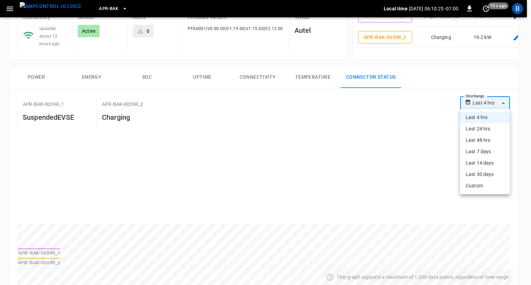  Describe the element at coordinates (485, 140) in the screenshot. I see `li: Last 48 hrs` at that location.